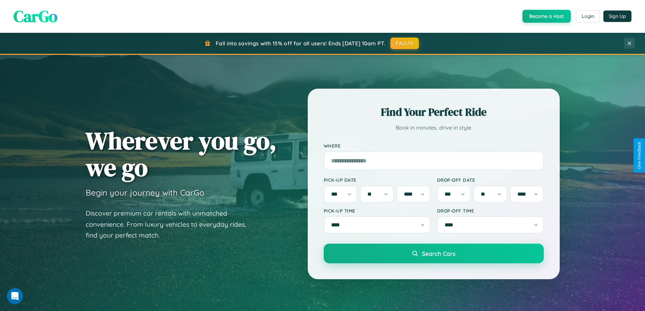 Image resolution: width=645 pixels, height=311 pixels. Describe the element at coordinates (434, 254) in the screenshot. I see `button: Search Cars` at that location.